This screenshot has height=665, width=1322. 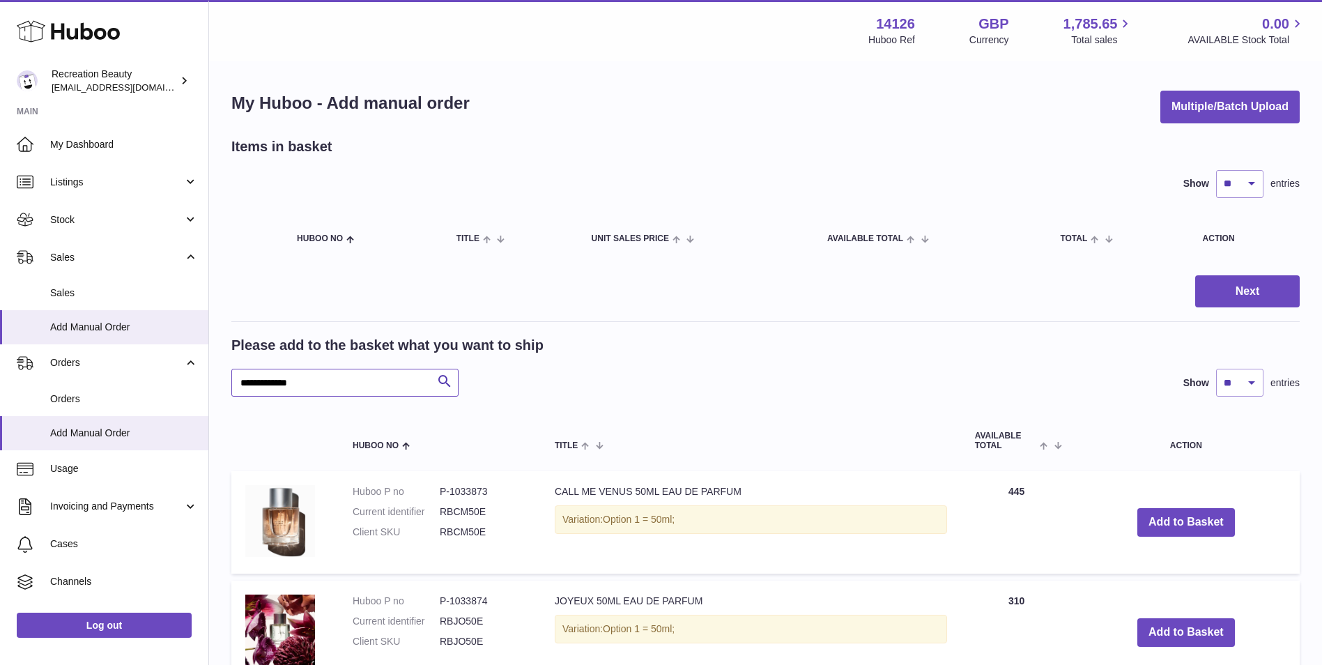 I want to click on span: Total, so click(x=1073, y=238).